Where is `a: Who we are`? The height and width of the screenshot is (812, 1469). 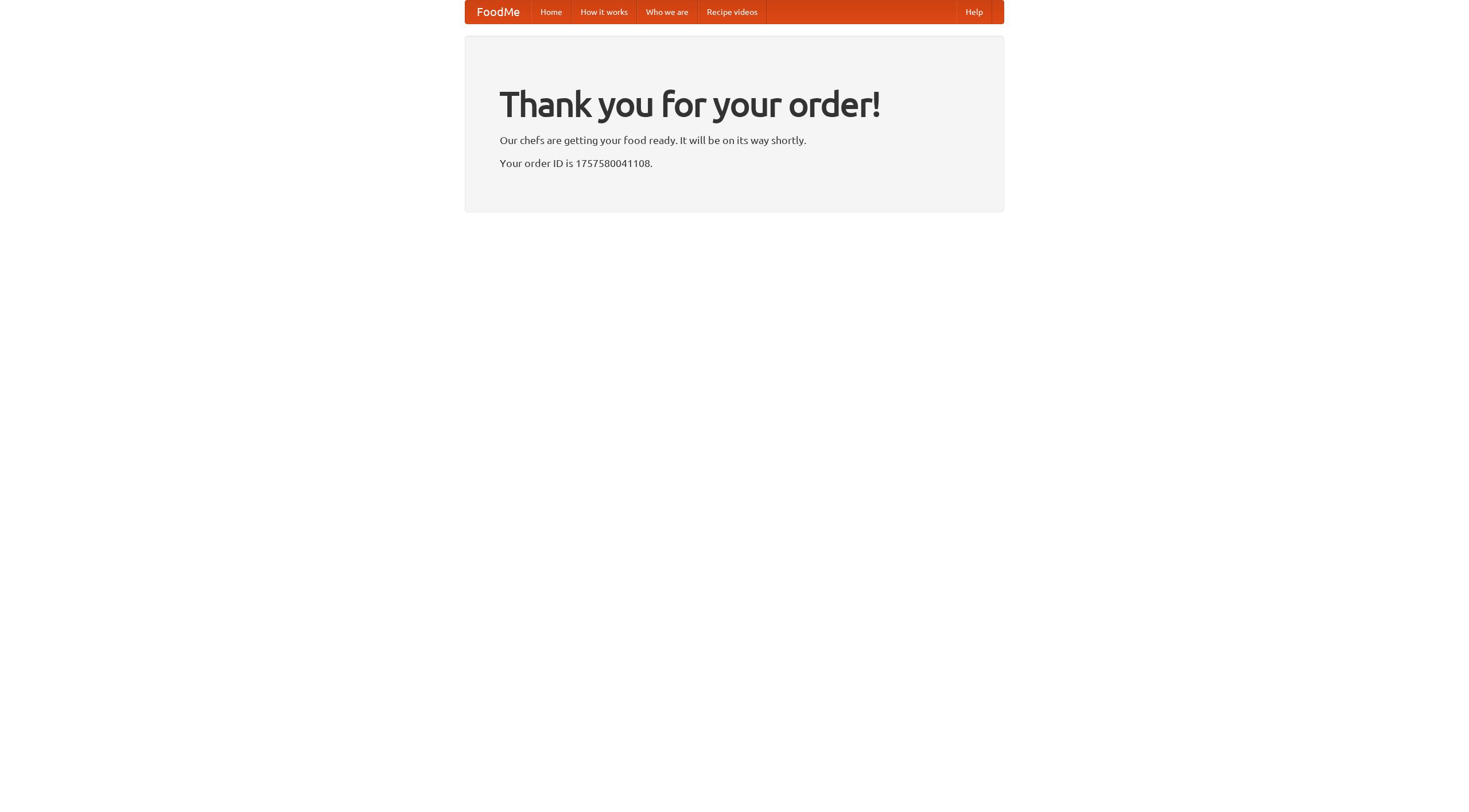 a: Who we are is located at coordinates (668, 12).